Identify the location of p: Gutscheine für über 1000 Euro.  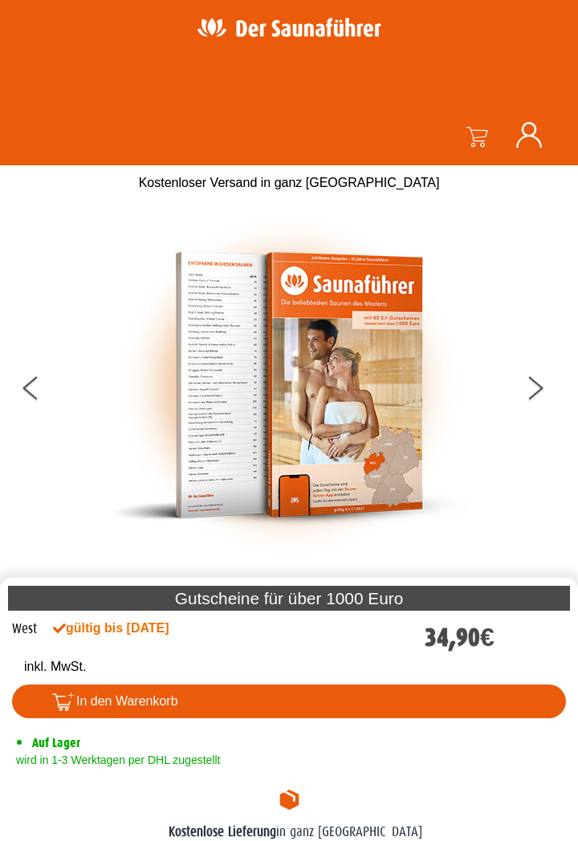
(289, 598).